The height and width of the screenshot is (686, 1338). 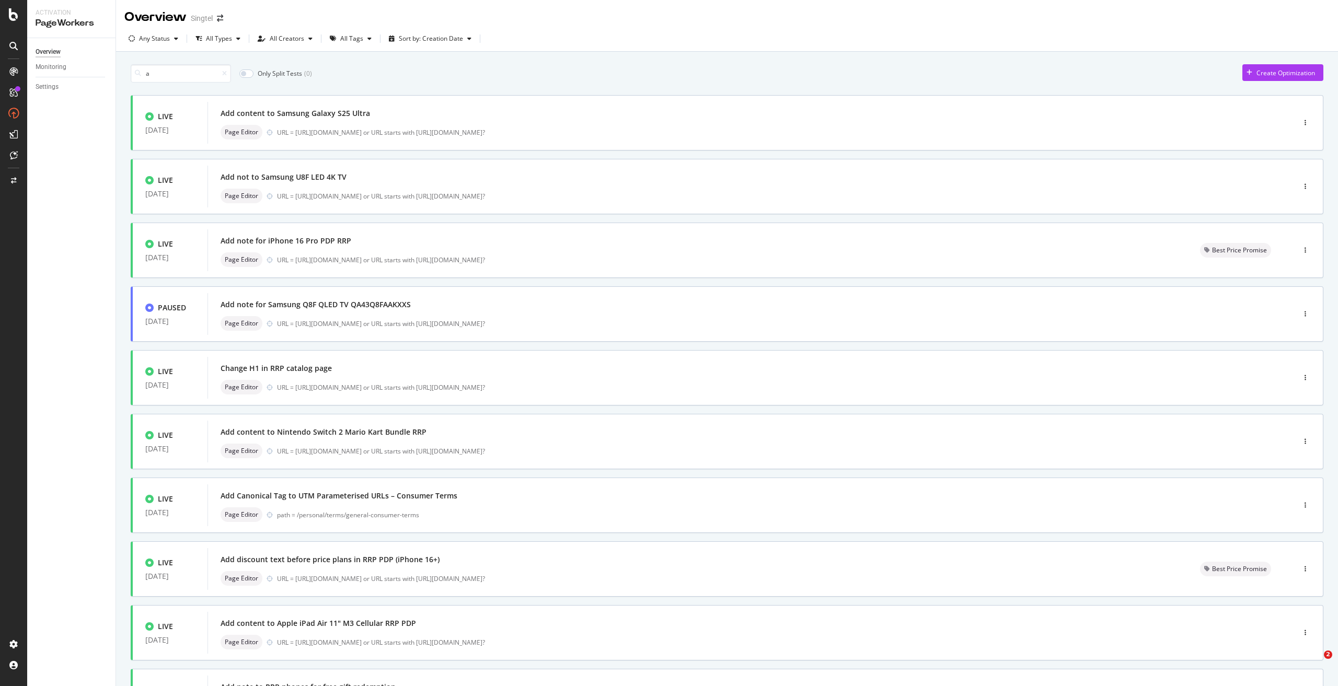 I want to click on span: 2, so click(x=1328, y=655).